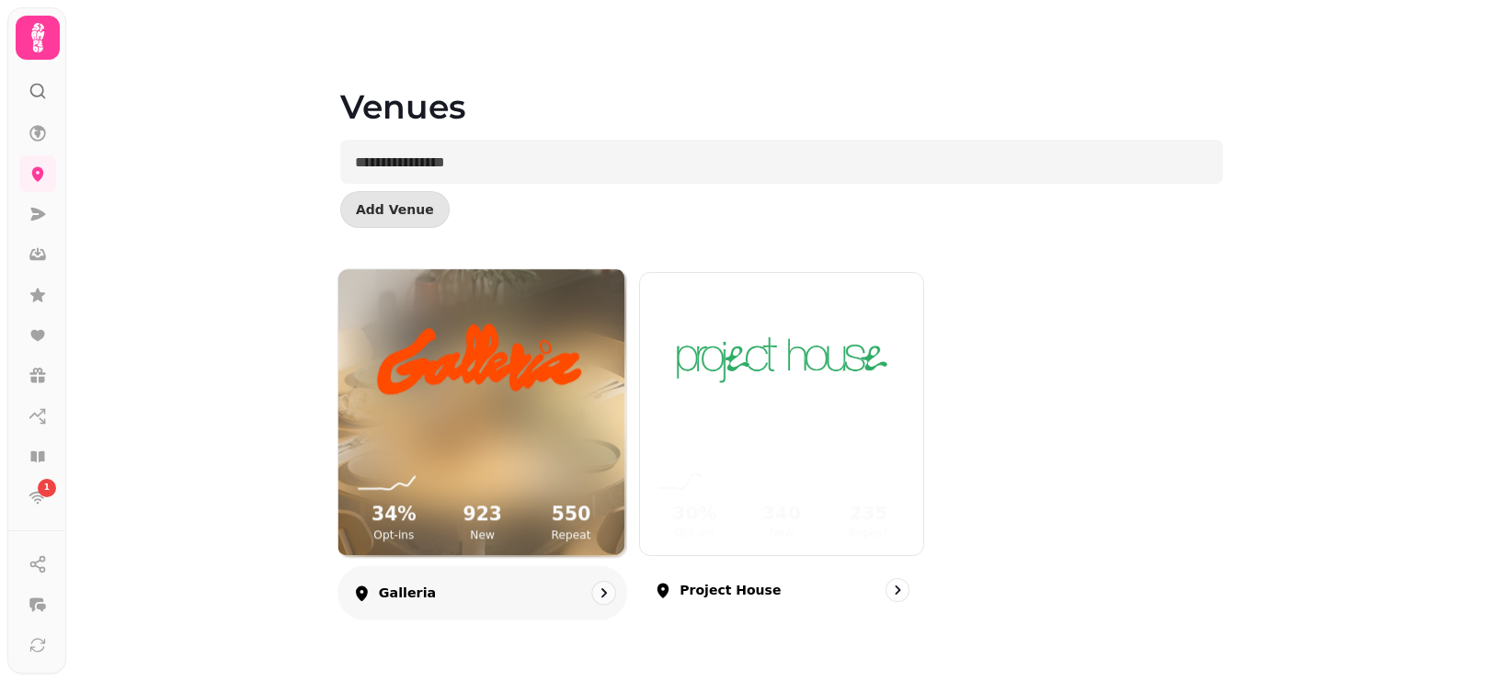  Describe the element at coordinates (782, 85) in the screenshot. I see `h1: Venues` at that location.